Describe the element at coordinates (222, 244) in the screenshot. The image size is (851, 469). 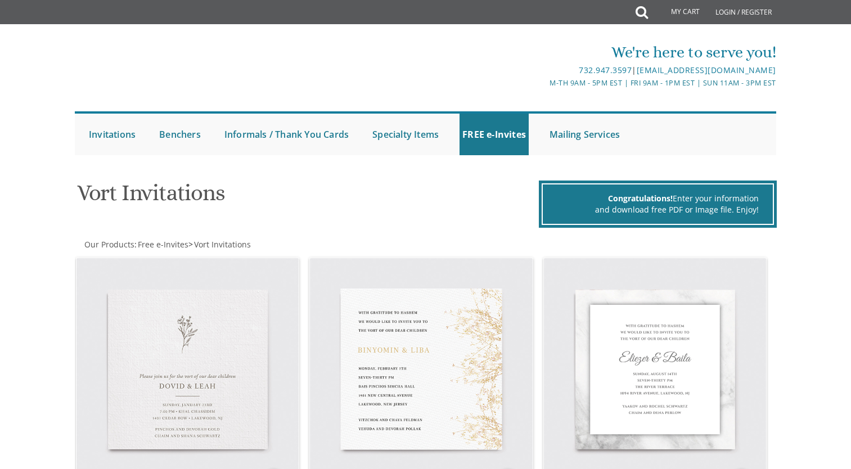
I see `span: Vort Invitations` at that location.